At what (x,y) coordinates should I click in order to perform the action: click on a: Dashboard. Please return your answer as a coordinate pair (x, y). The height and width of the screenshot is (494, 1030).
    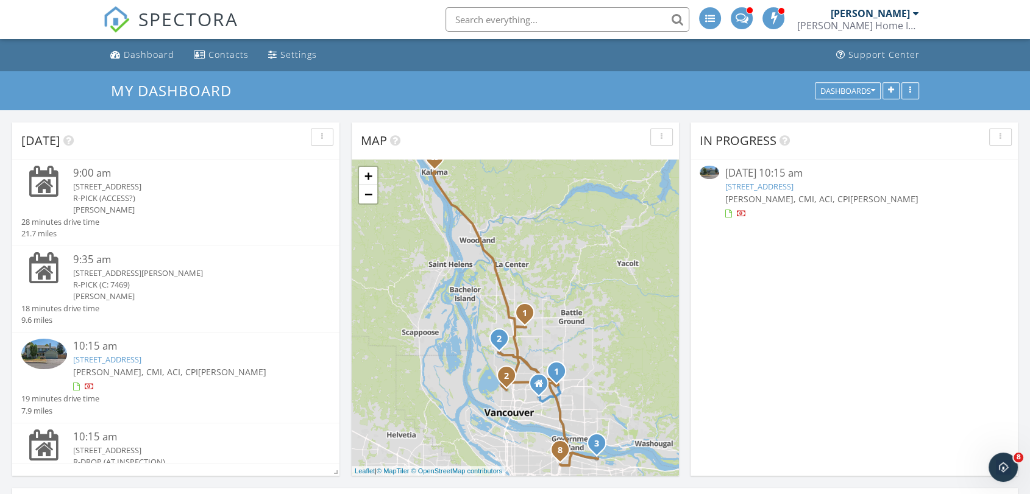
    Looking at the image, I should click on (142, 55).